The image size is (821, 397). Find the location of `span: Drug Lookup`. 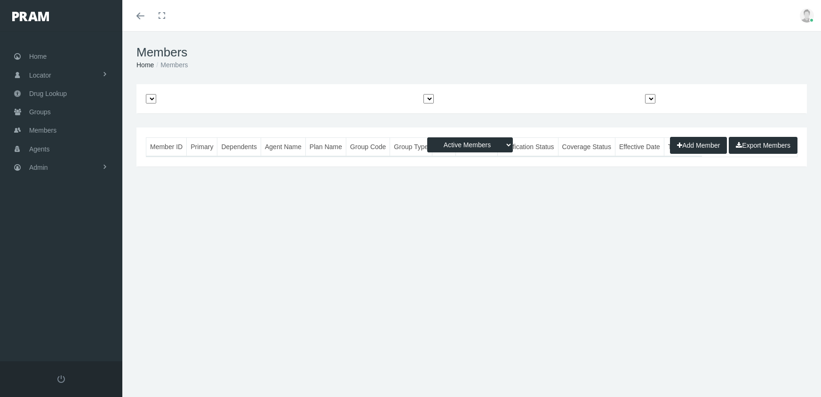

span: Drug Lookup is located at coordinates (48, 94).